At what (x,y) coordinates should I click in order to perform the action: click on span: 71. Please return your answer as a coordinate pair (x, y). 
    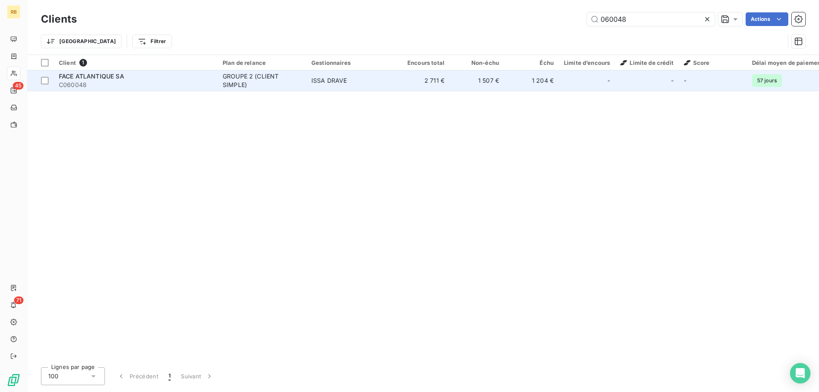
    Looking at the image, I should click on (19, 300).